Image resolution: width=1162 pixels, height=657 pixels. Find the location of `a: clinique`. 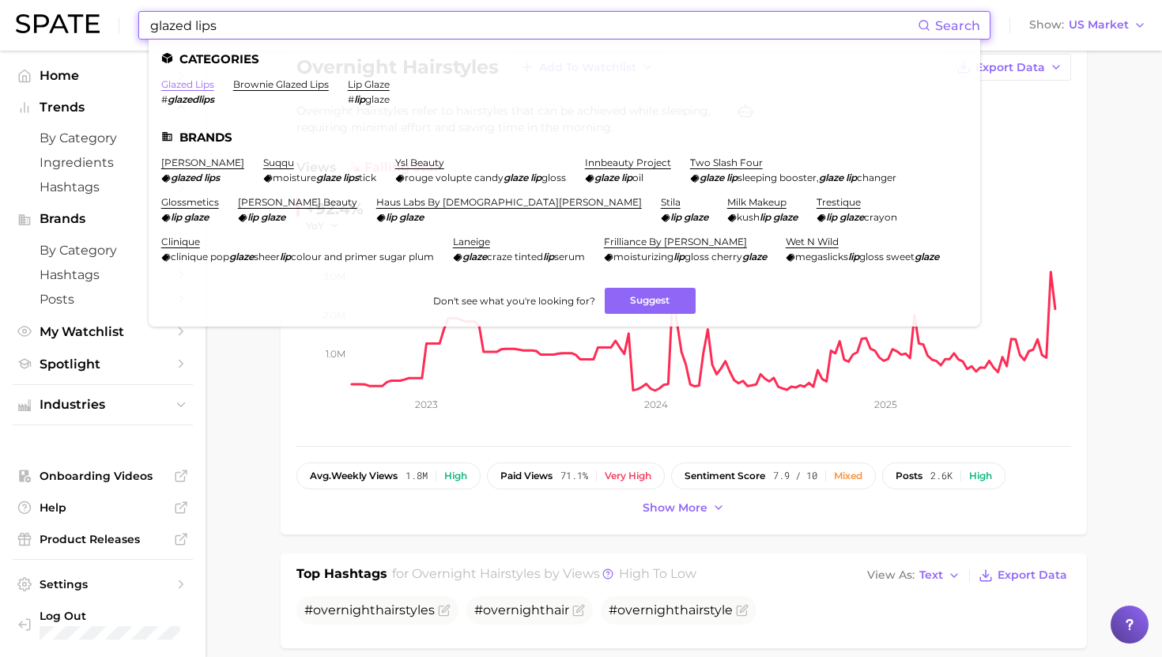

a: clinique is located at coordinates (180, 241).